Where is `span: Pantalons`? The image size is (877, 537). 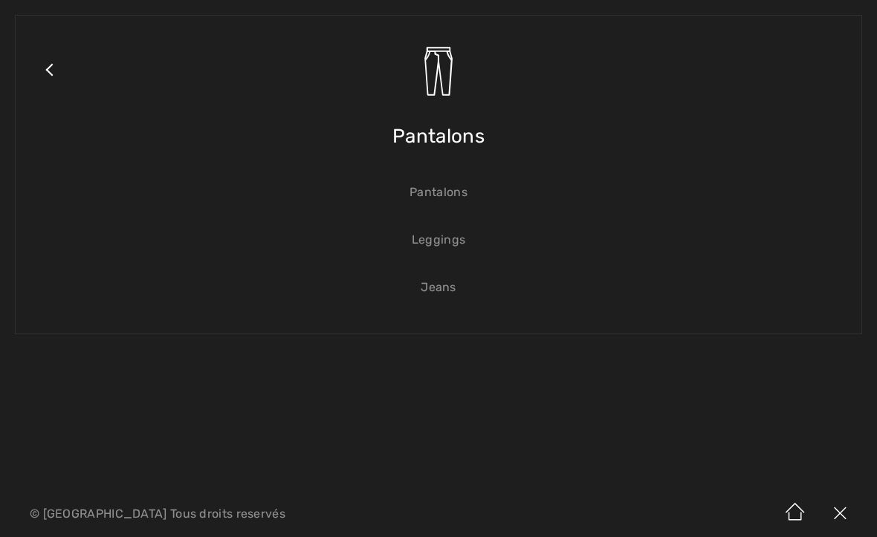 span: Pantalons is located at coordinates (438, 136).